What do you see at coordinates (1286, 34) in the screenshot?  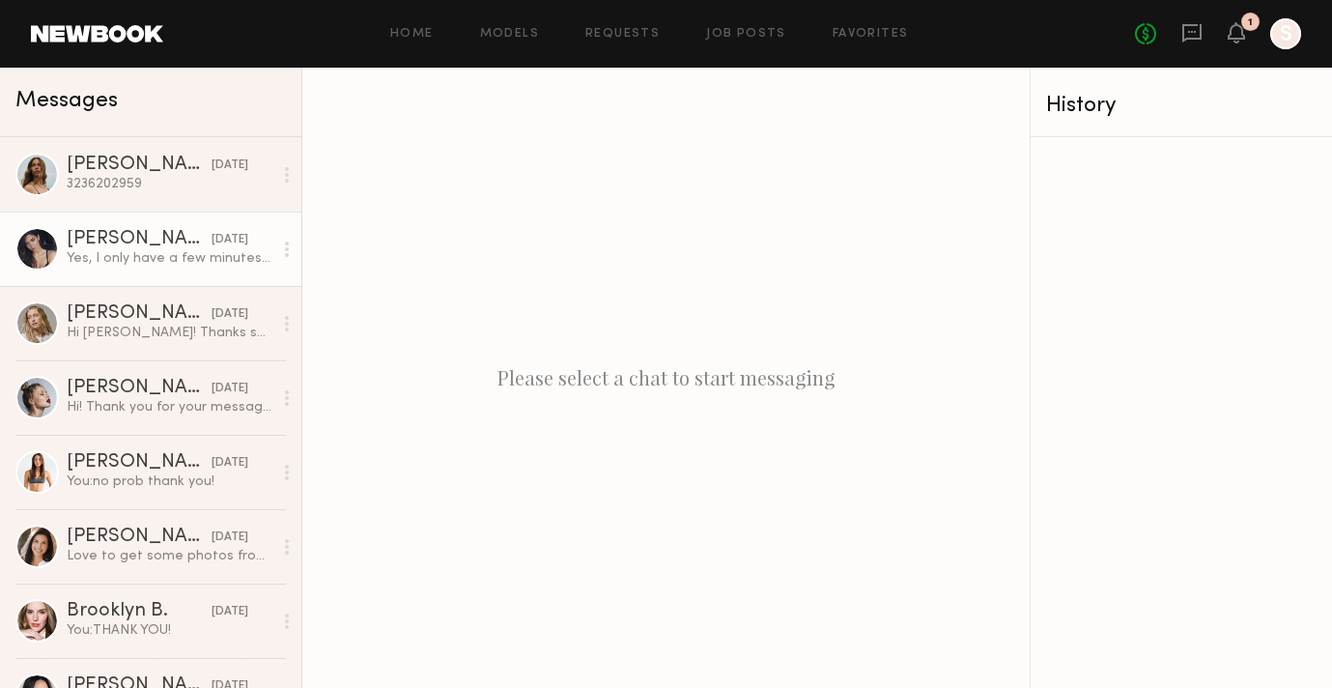 I see `a: S` at bounding box center [1286, 34].